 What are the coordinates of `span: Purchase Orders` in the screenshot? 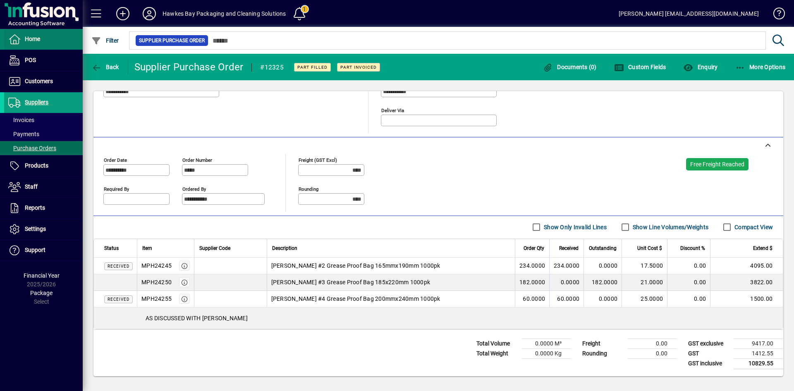 It's located at (32, 148).